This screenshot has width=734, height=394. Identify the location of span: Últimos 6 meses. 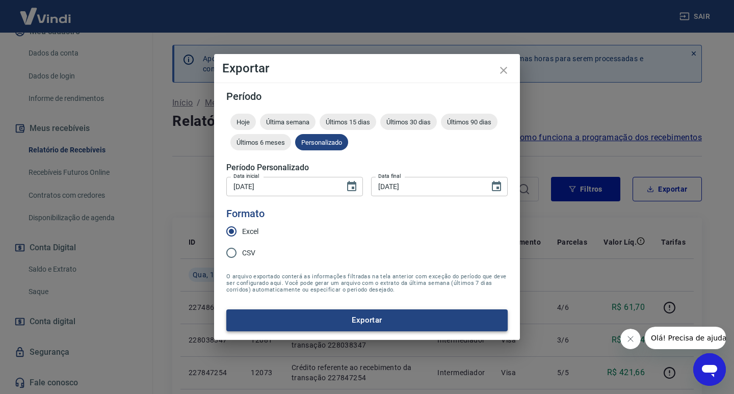
(261, 142).